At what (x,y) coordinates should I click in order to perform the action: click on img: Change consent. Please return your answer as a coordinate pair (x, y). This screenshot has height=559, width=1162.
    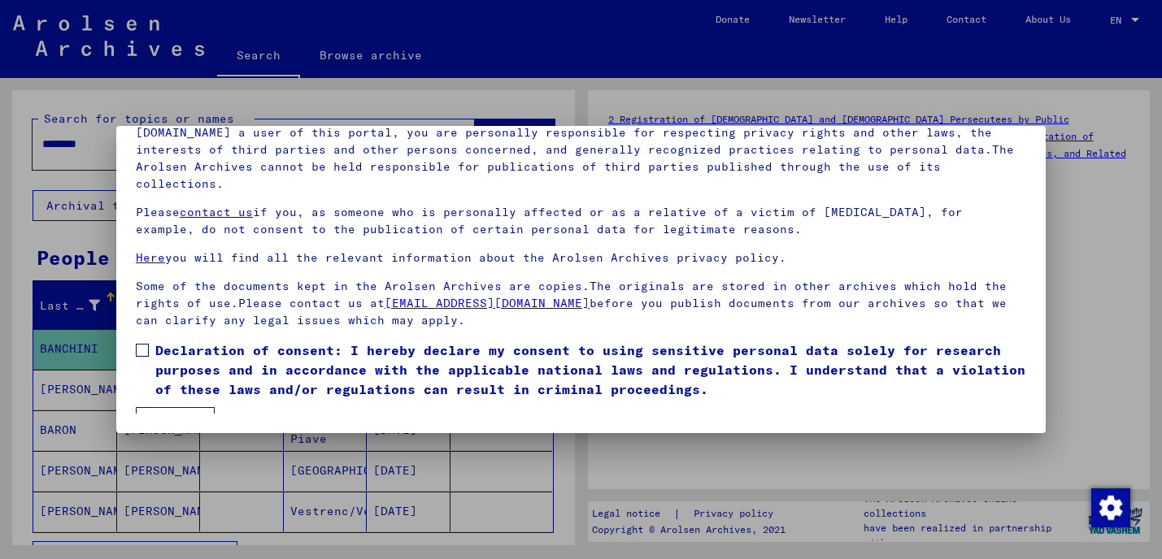
    Looking at the image, I should click on (1111, 508).